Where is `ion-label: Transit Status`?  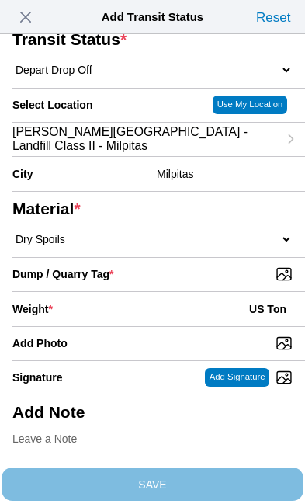
ion-label: Transit Status is located at coordinates (149, 40).